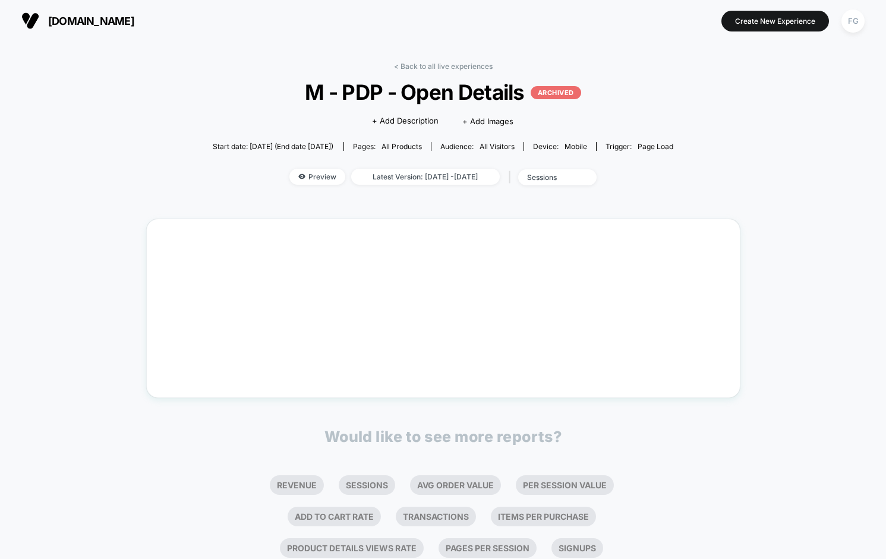 The image size is (886, 559). I want to click on span: All Visitors, so click(497, 146).